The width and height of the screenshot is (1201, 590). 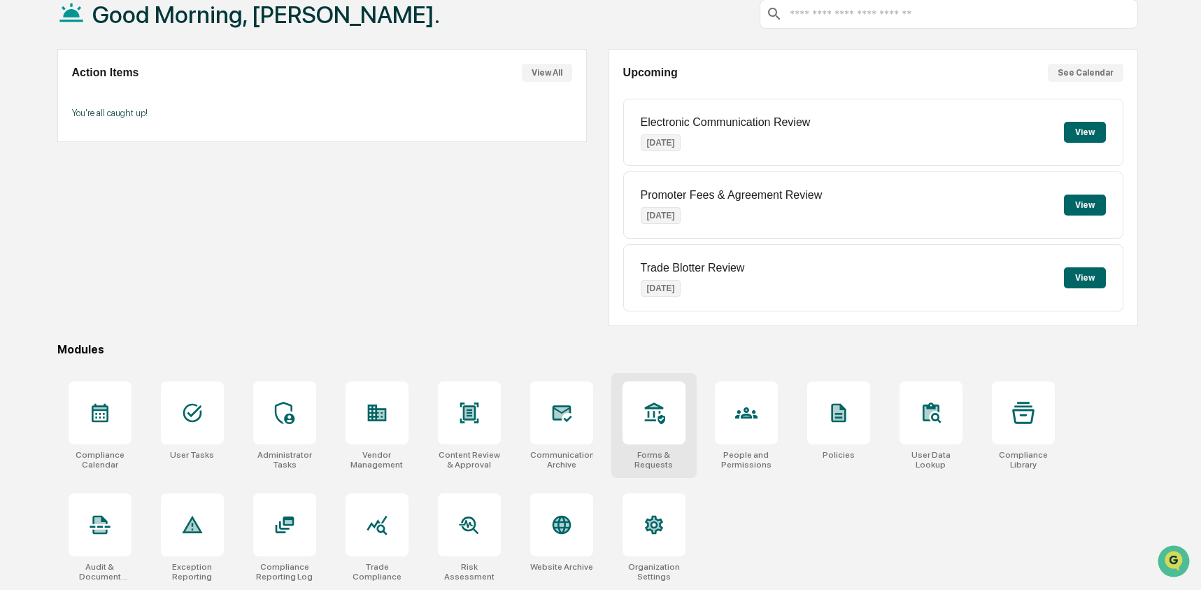 I want to click on div: Organization Settings, so click(x=654, y=572).